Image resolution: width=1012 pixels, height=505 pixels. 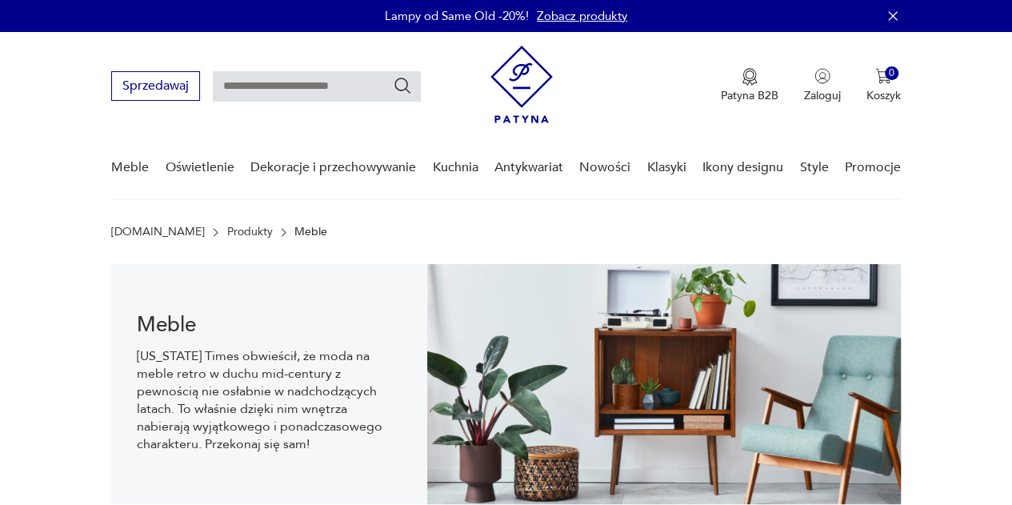 What do you see at coordinates (664, 384) in the screenshot?
I see `img: Meble` at bounding box center [664, 384].